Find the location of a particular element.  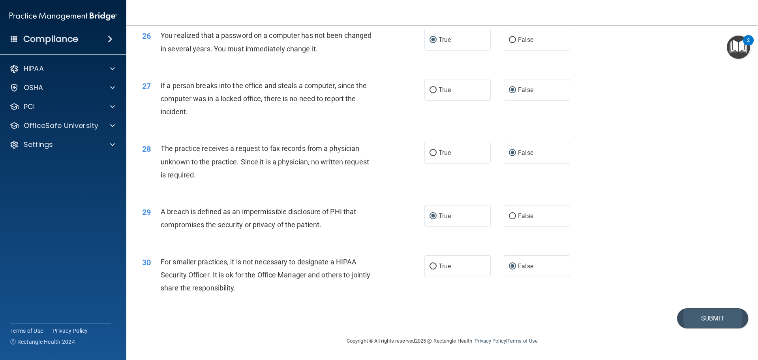

span: 27 is located at coordinates (146, 86).